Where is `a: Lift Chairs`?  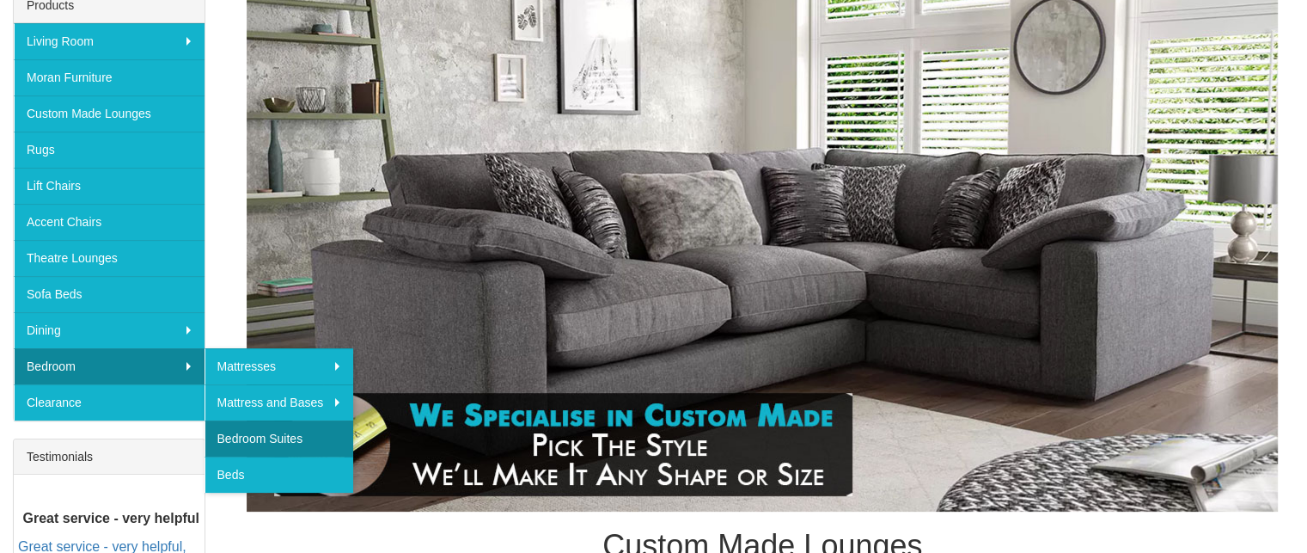 a: Lift Chairs is located at coordinates (109, 186).